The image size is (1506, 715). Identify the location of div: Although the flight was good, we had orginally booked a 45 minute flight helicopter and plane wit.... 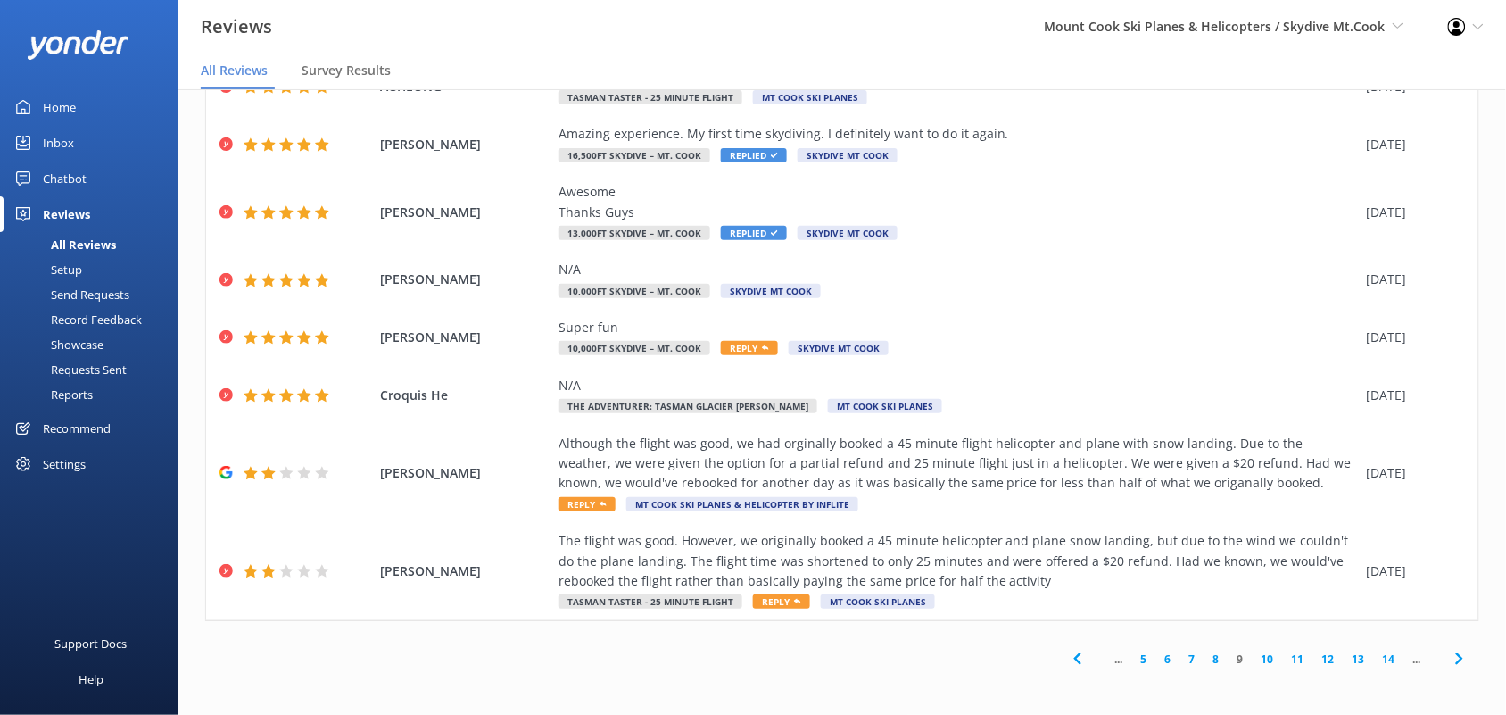
(958, 463).